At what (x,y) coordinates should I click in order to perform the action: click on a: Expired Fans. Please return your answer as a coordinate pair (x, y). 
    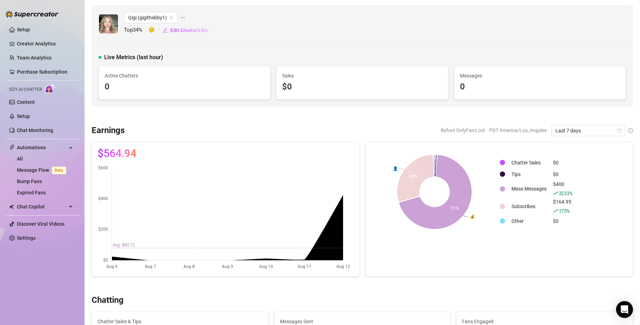
    Looking at the image, I should click on (31, 193).